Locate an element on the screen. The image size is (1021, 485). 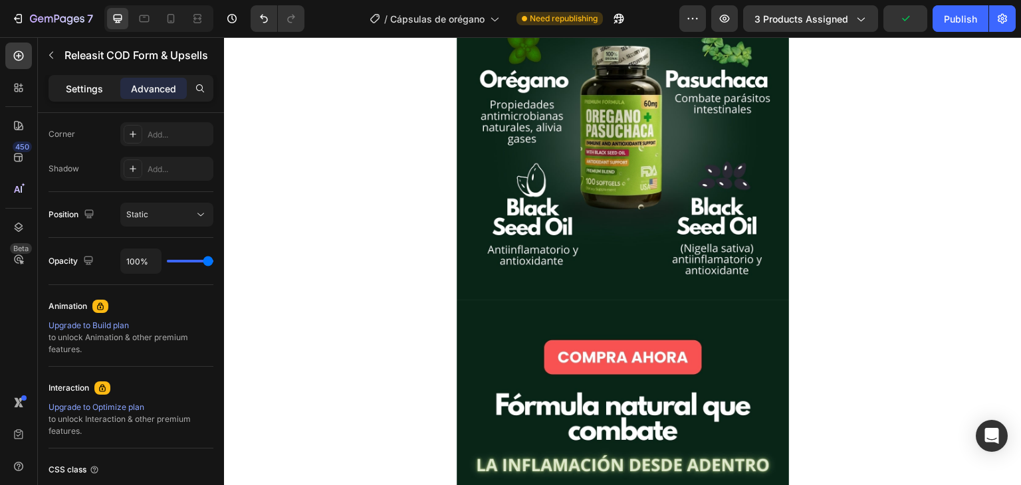
input: Auto is located at coordinates (141, 261).